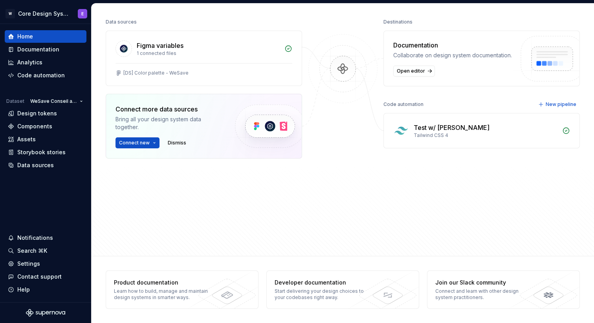 This screenshot has width=594, height=323. What do you see at coordinates (46, 238) in the screenshot?
I see `button: Notifications` at bounding box center [46, 238].